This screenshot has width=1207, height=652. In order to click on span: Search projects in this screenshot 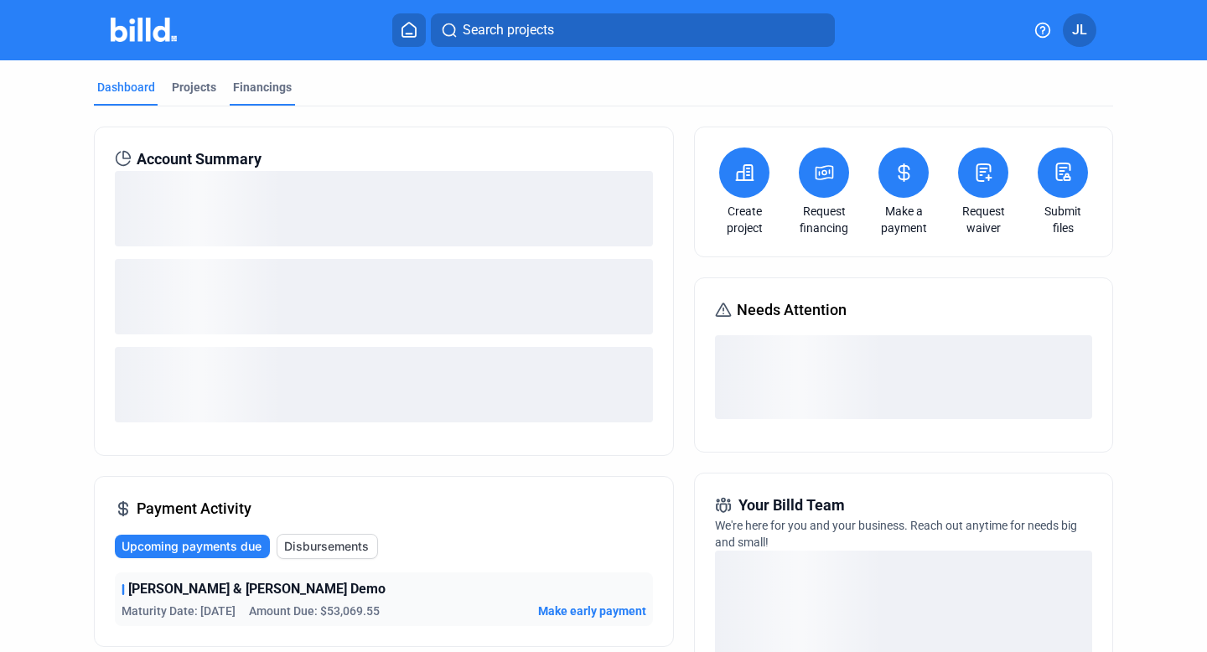, I will do `click(508, 30)`.